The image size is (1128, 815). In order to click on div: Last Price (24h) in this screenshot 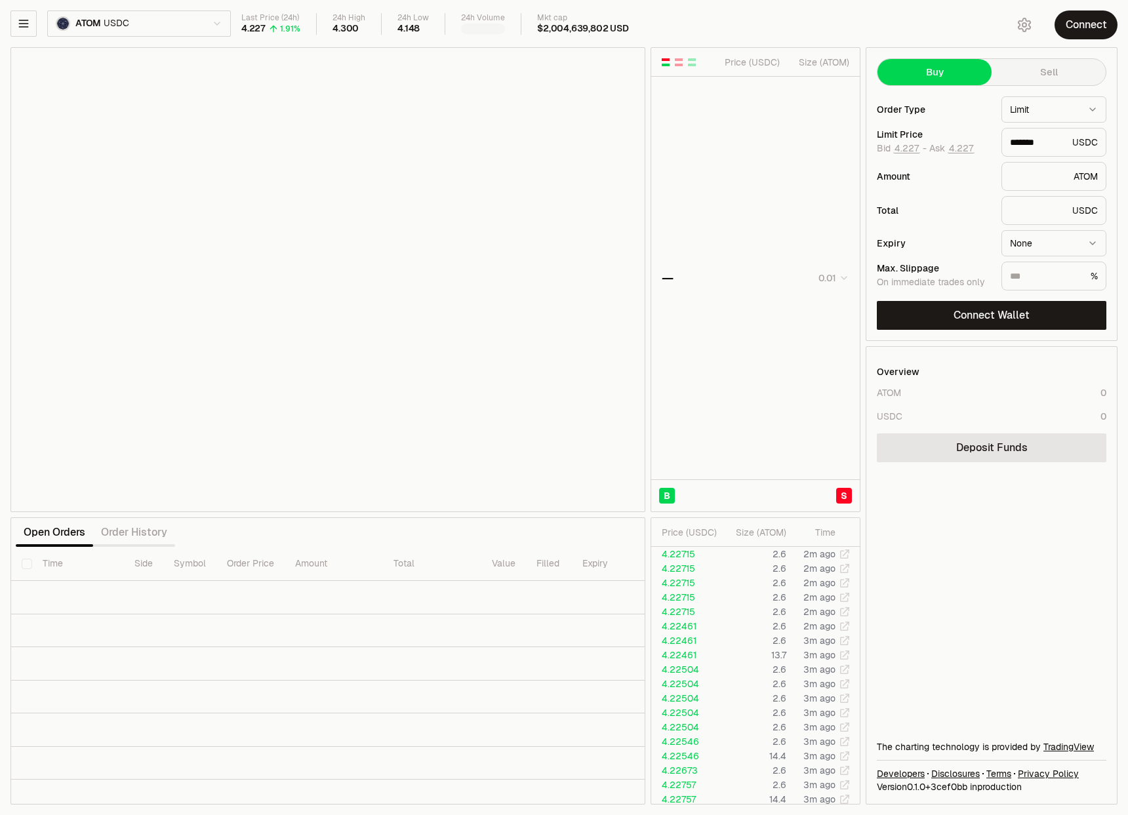, I will do `click(271, 18)`.